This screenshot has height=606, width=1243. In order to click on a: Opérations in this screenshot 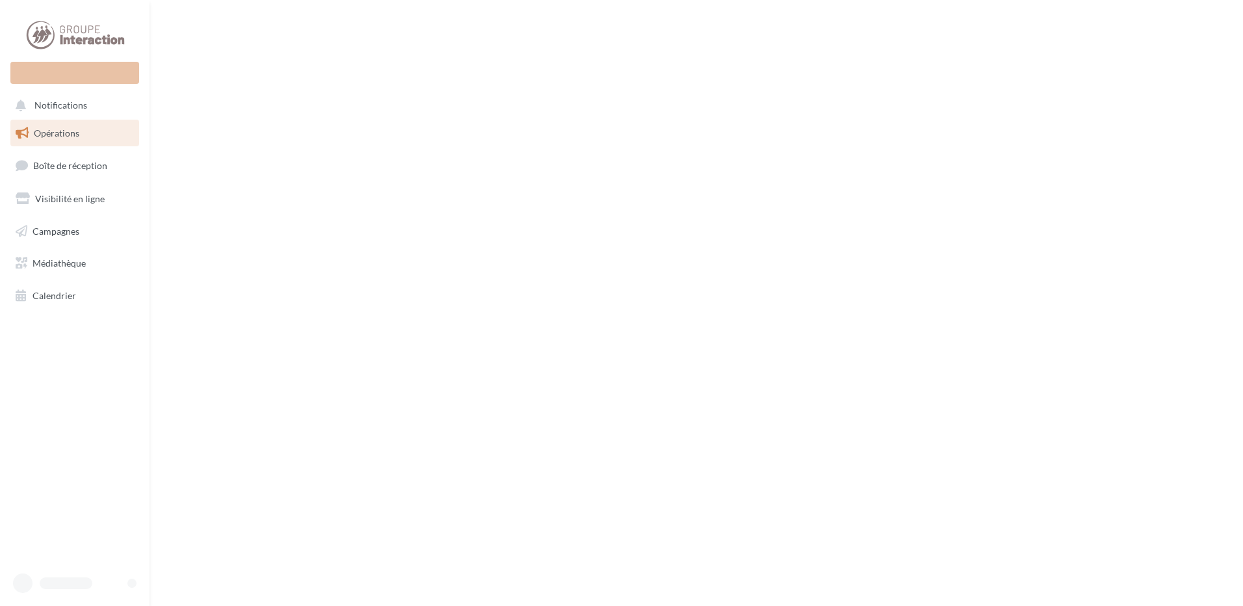, I will do `click(75, 133)`.